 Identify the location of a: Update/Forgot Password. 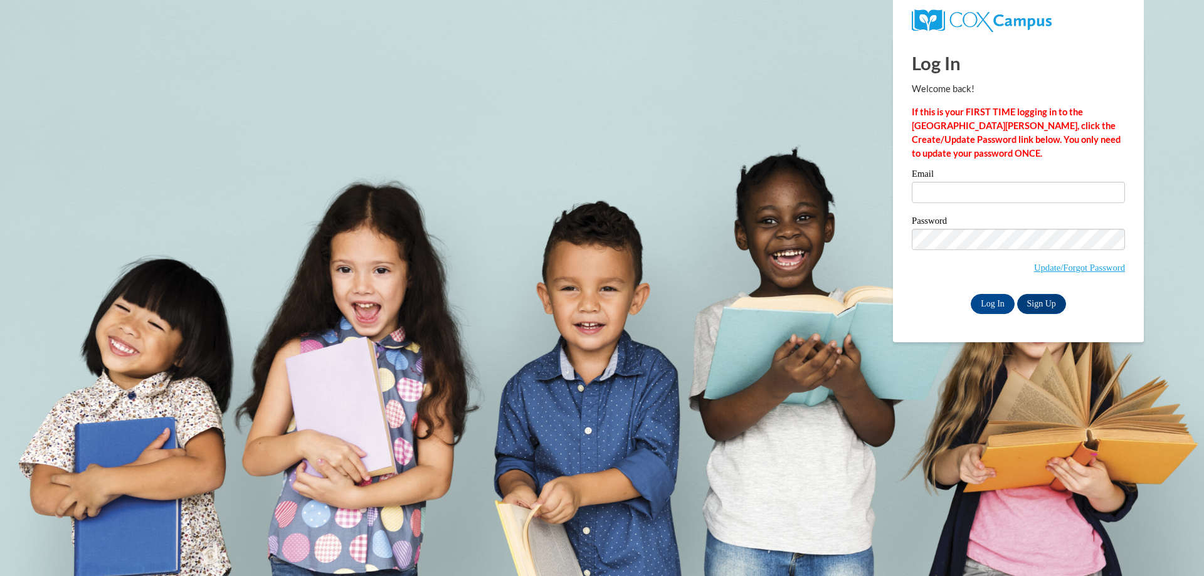
(1079, 268).